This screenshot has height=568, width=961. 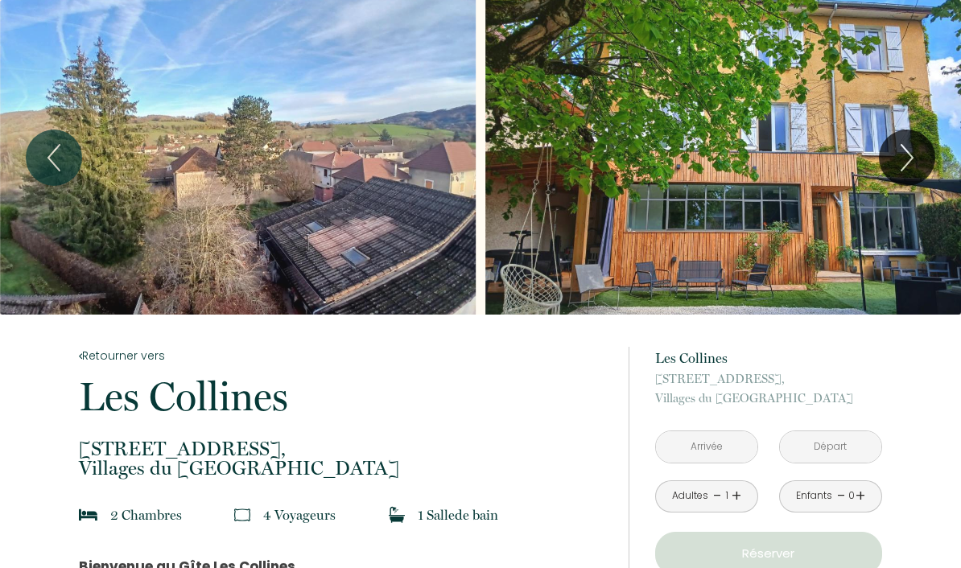 I want to click on p: 4 Voyageur, so click(x=299, y=515).